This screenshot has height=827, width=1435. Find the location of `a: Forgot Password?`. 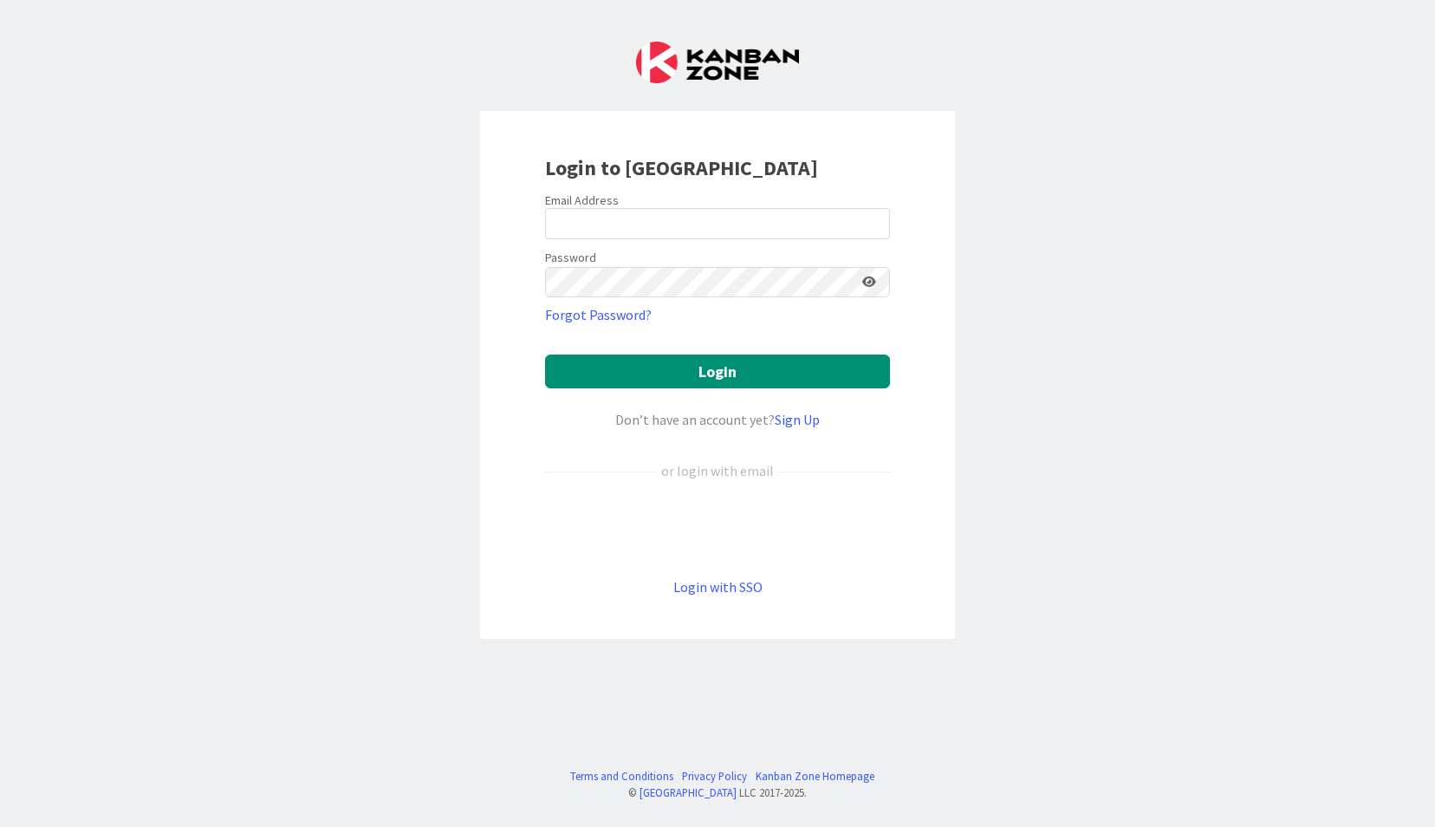

a: Forgot Password? is located at coordinates (598, 315).